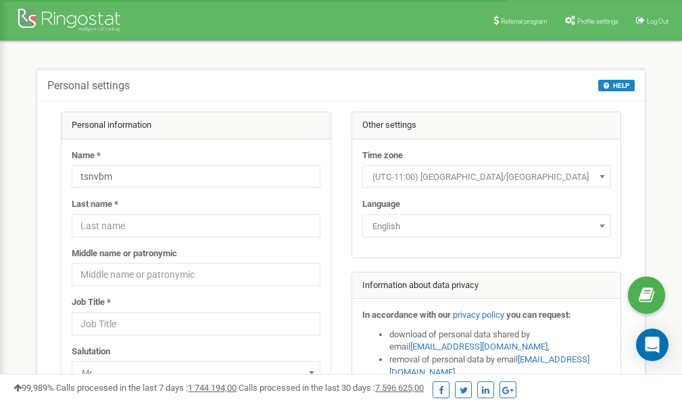  What do you see at coordinates (196, 226) in the screenshot?
I see `input: Last name` at bounding box center [196, 226].